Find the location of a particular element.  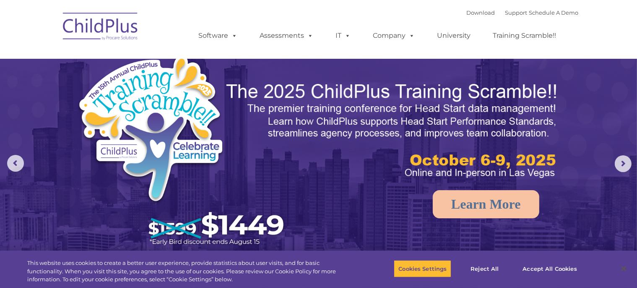

a: Assessments is located at coordinates (287, 36).